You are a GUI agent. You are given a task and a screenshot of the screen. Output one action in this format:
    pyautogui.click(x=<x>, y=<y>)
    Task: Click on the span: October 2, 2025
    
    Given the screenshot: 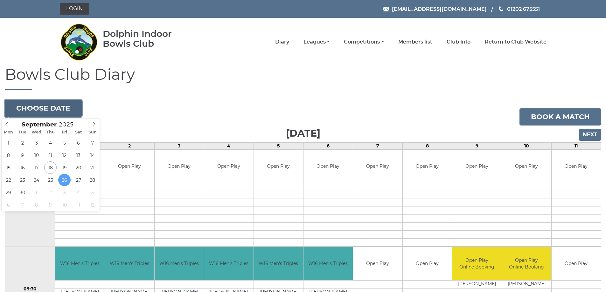 What is the action you would take?
    pyautogui.click(x=50, y=192)
    